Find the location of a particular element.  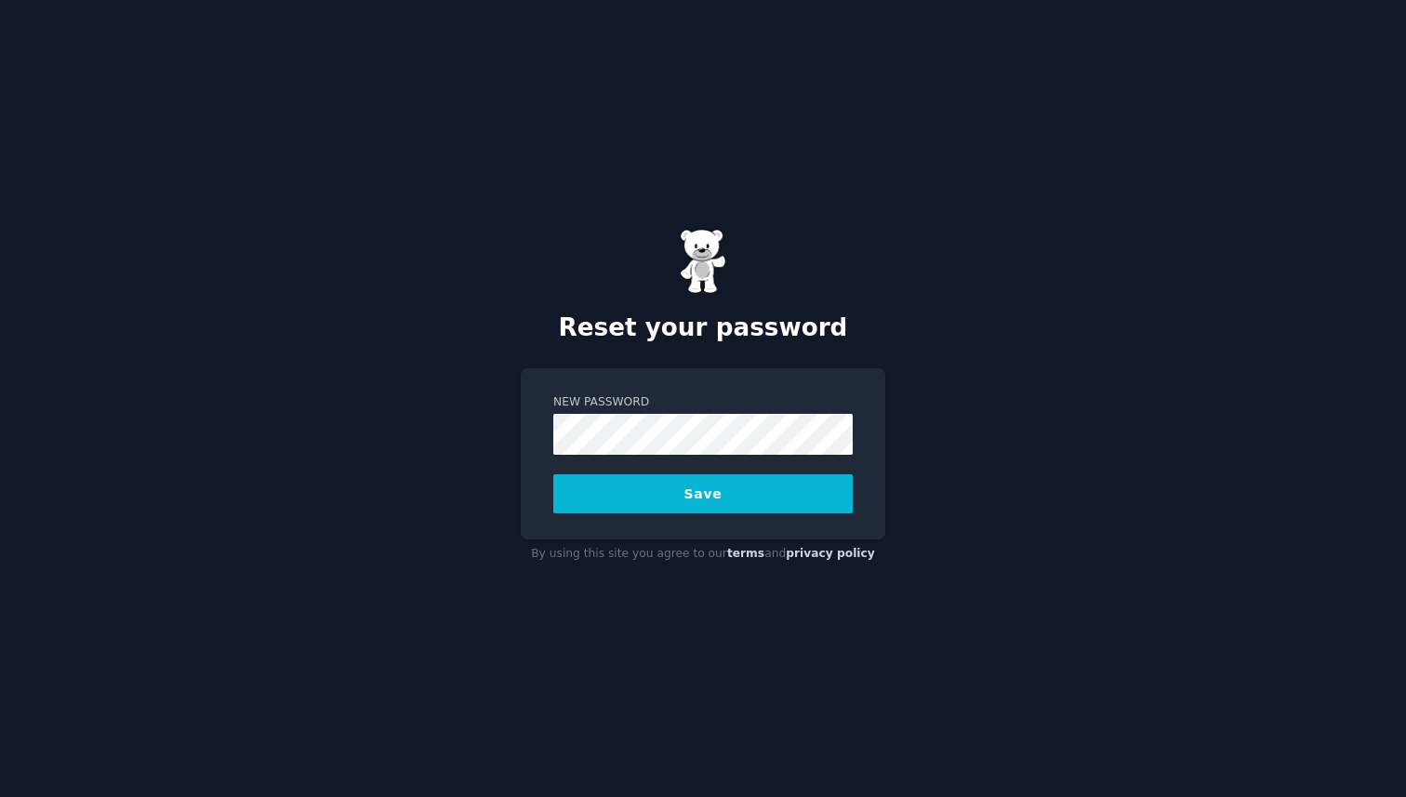

a: privacy policy is located at coordinates (830, 553).